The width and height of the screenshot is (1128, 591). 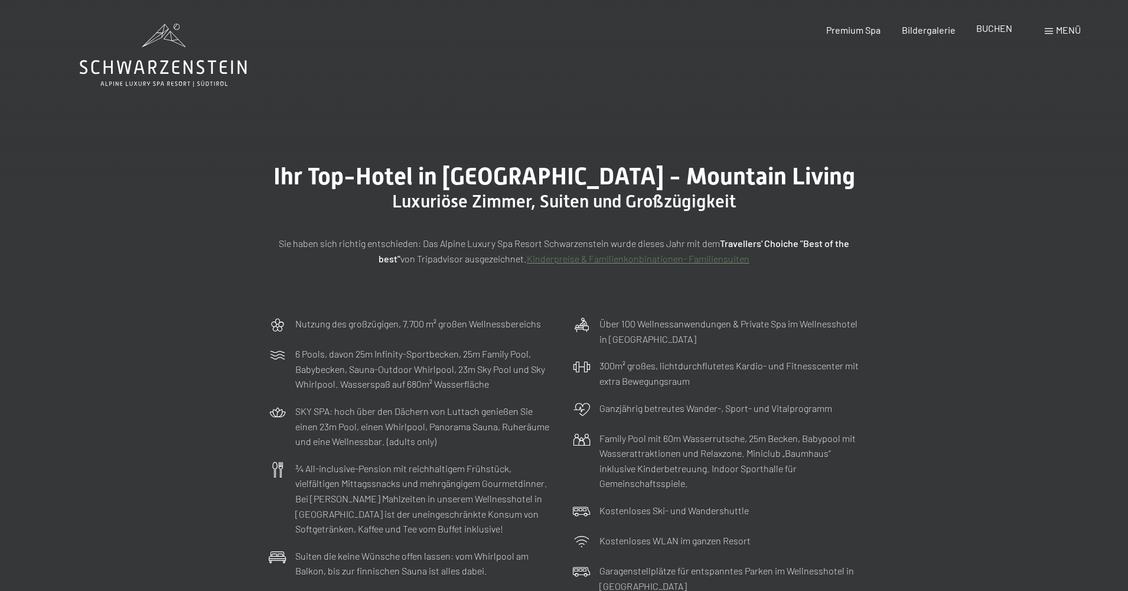 What do you see at coordinates (564, 250) in the screenshot?
I see `p: Sie haben sich richtig entschieden: Das Alpine Luxury Spa Resort Schwarzenstein wurde dieses Jahr...` at bounding box center [564, 250].